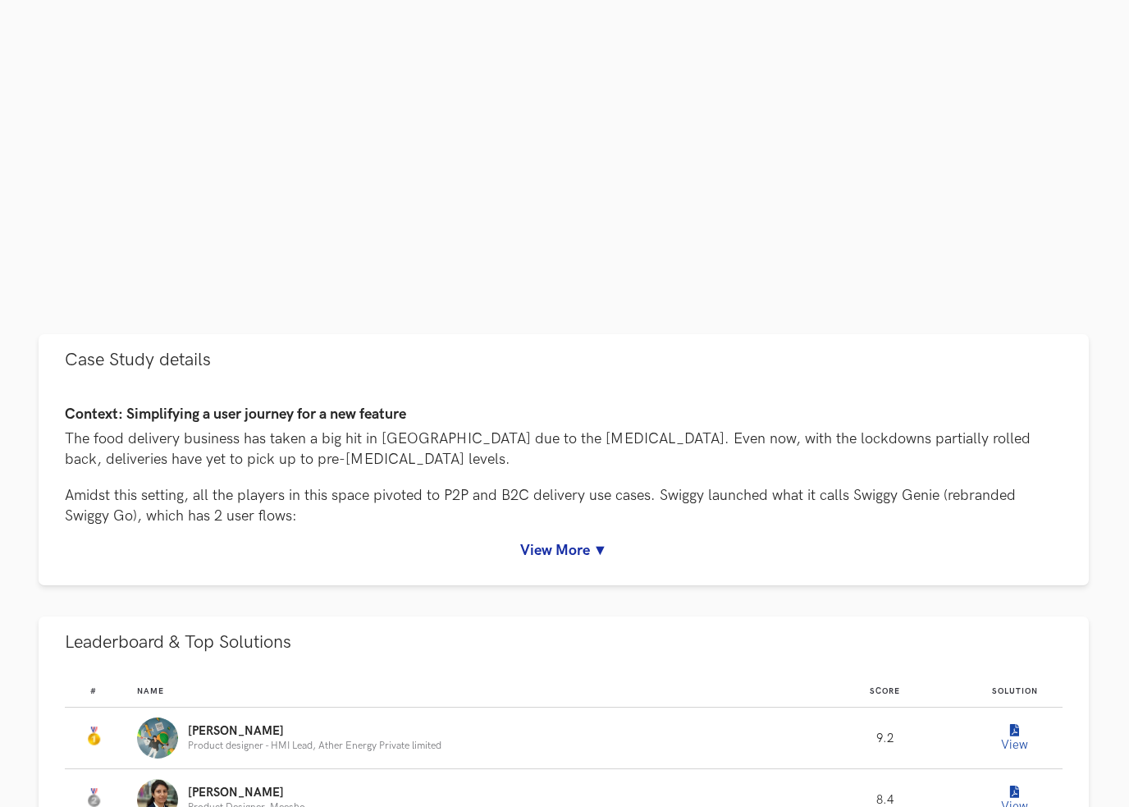  Describe the element at coordinates (1015, 692) in the screenshot. I see `span: Solution` at that location.